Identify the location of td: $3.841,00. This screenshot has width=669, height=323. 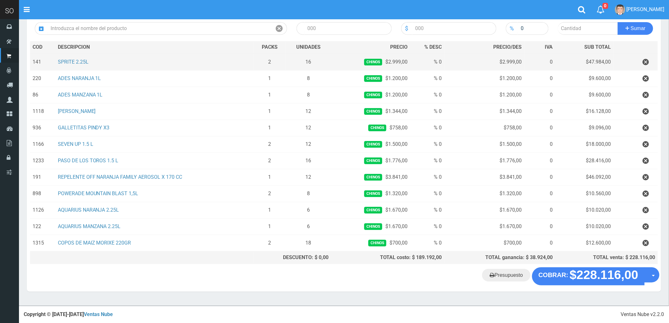
(370, 177).